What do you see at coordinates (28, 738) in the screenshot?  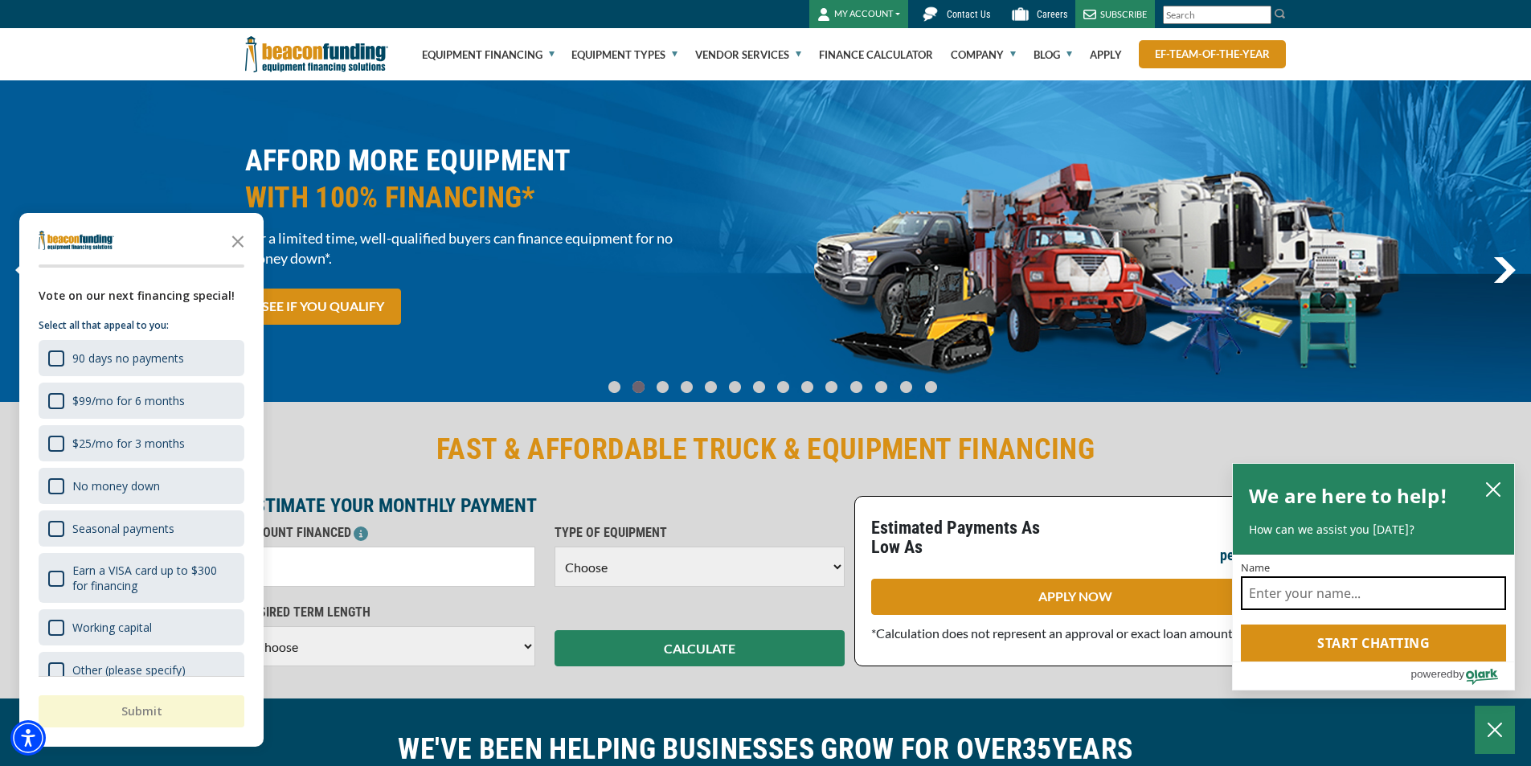 I see `div: Accessibility Menu` at bounding box center [28, 738].